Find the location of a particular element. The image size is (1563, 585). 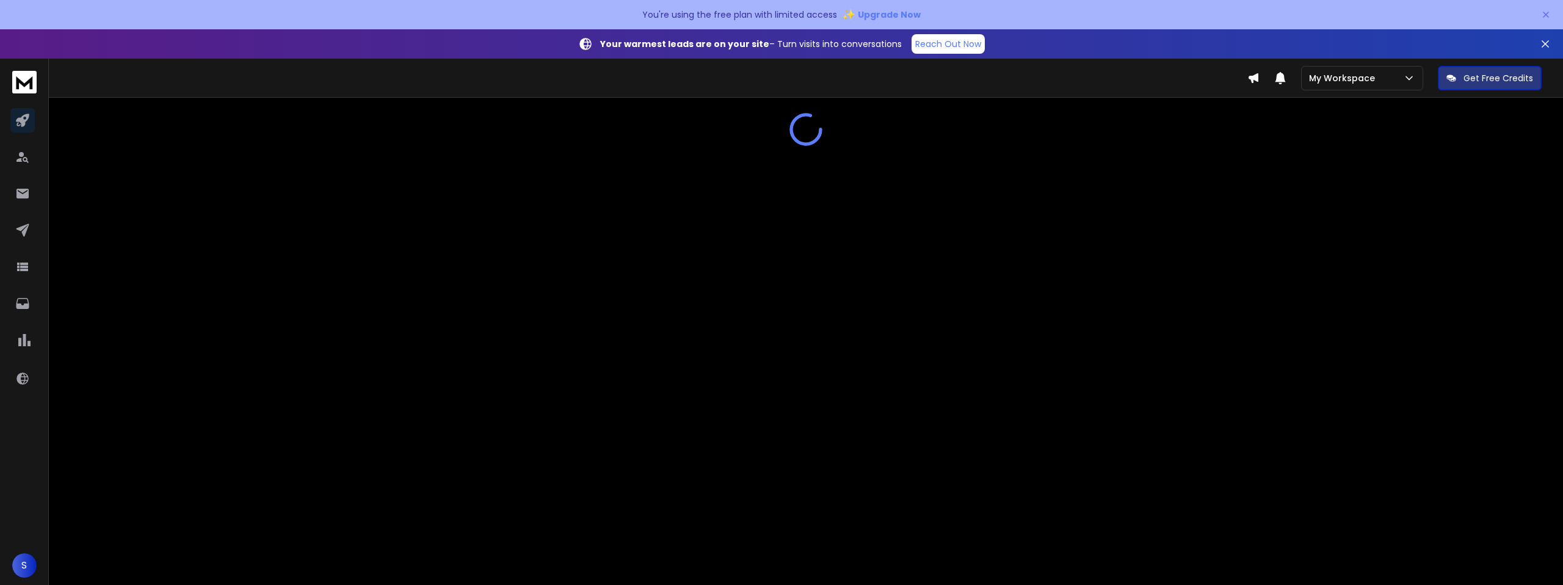

span: Upgrade Now is located at coordinates (889, 15).